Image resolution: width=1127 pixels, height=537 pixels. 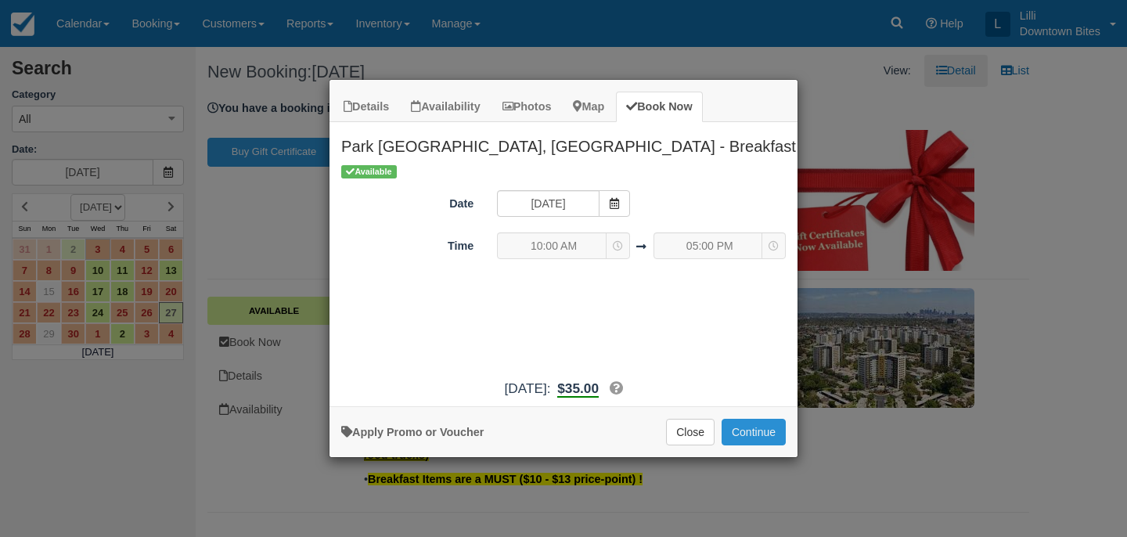 What do you see at coordinates (445, 106) in the screenshot?
I see `a: Availability` at bounding box center [445, 106].